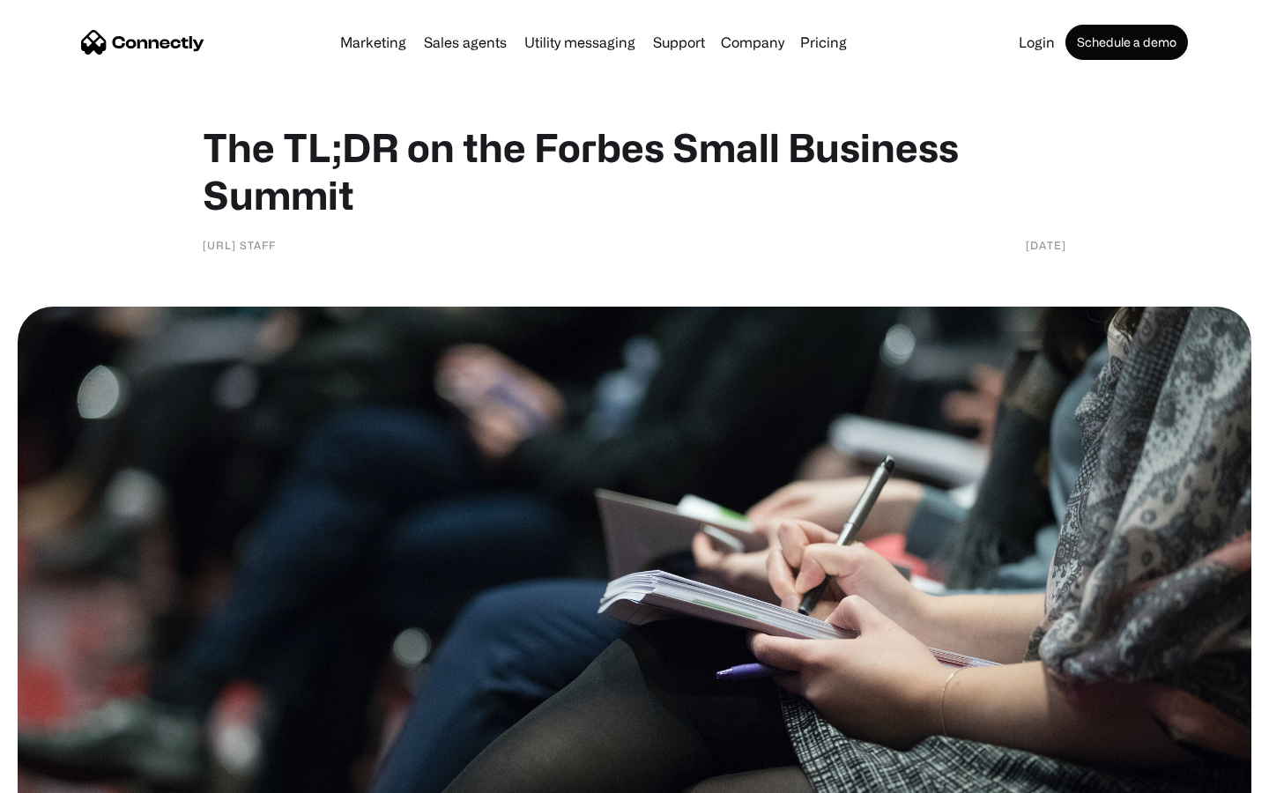  Describe the element at coordinates (70, 774) in the screenshot. I see `ul: Language list` at that location.